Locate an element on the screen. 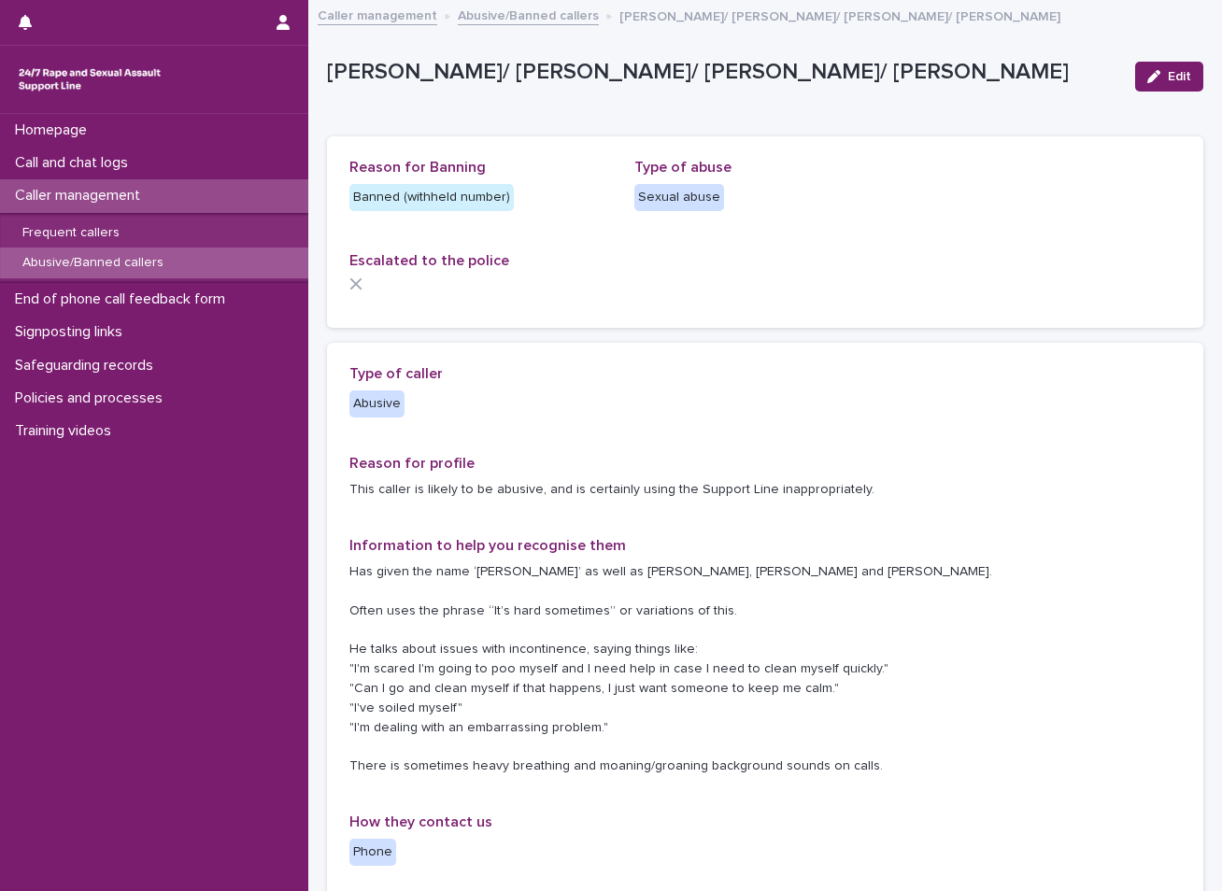 This screenshot has height=891, width=1222. span: Edit is located at coordinates (1179, 77).